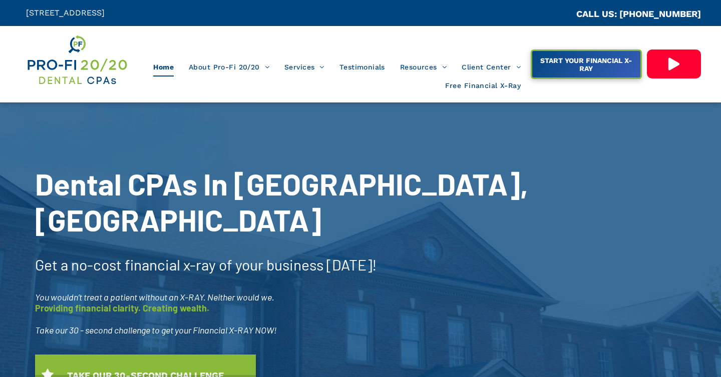 The height and width of the screenshot is (377, 721). Describe the element at coordinates (491, 67) in the screenshot. I see `a: Client Center` at that location.